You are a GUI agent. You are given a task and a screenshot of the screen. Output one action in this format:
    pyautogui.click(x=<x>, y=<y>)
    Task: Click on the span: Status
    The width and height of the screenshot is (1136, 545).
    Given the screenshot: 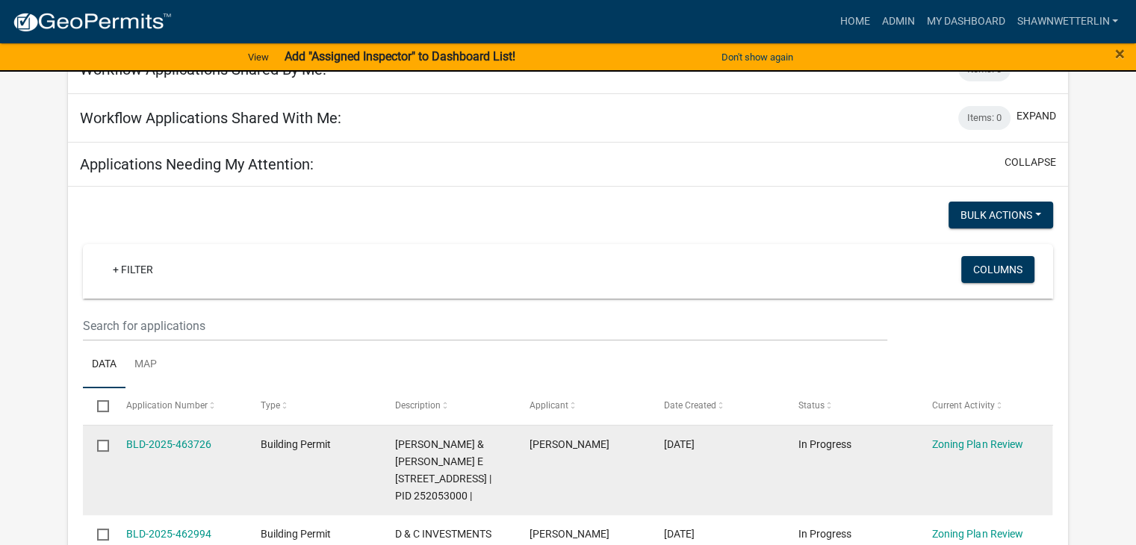 What is the action you would take?
    pyautogui.click(x=810, y=405)
    